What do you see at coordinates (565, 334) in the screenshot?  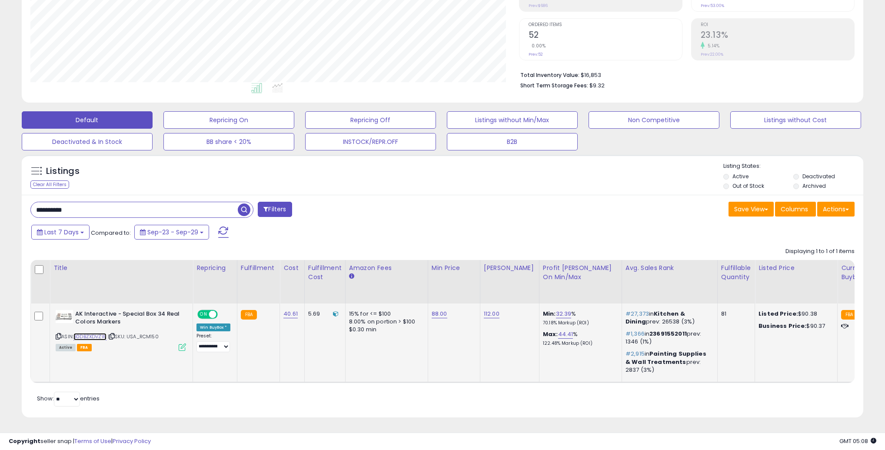 I see `a: 44.41` at bounding box center [565, 334].